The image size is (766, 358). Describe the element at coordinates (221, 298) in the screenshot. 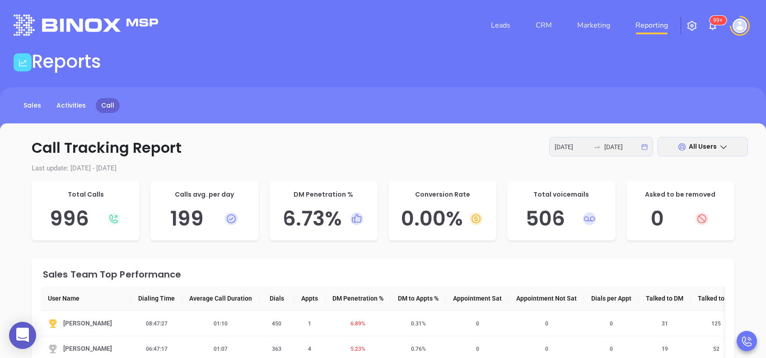

I see `th: Average Call Duration` at that location.